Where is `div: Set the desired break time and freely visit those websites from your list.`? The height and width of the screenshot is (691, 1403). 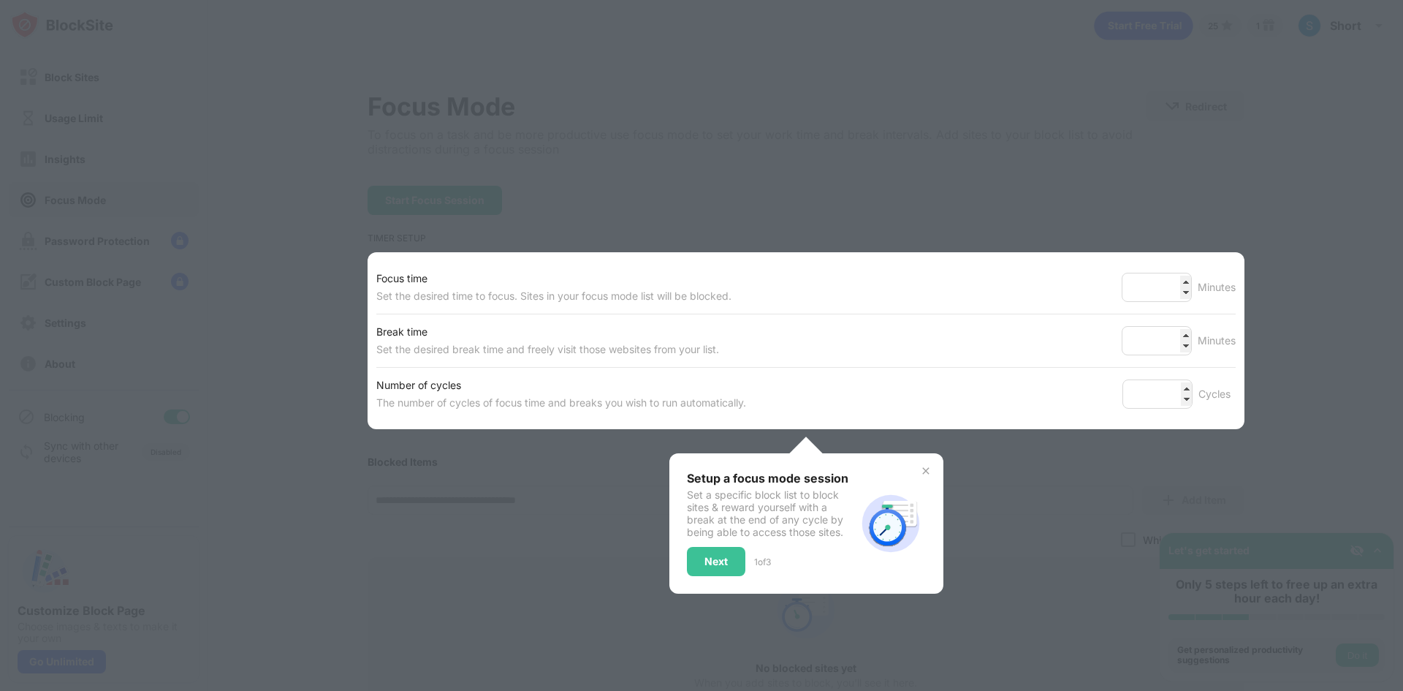
div: Set the desired break time and freely visit those websites from your list. is located at coordinates (547, 349).